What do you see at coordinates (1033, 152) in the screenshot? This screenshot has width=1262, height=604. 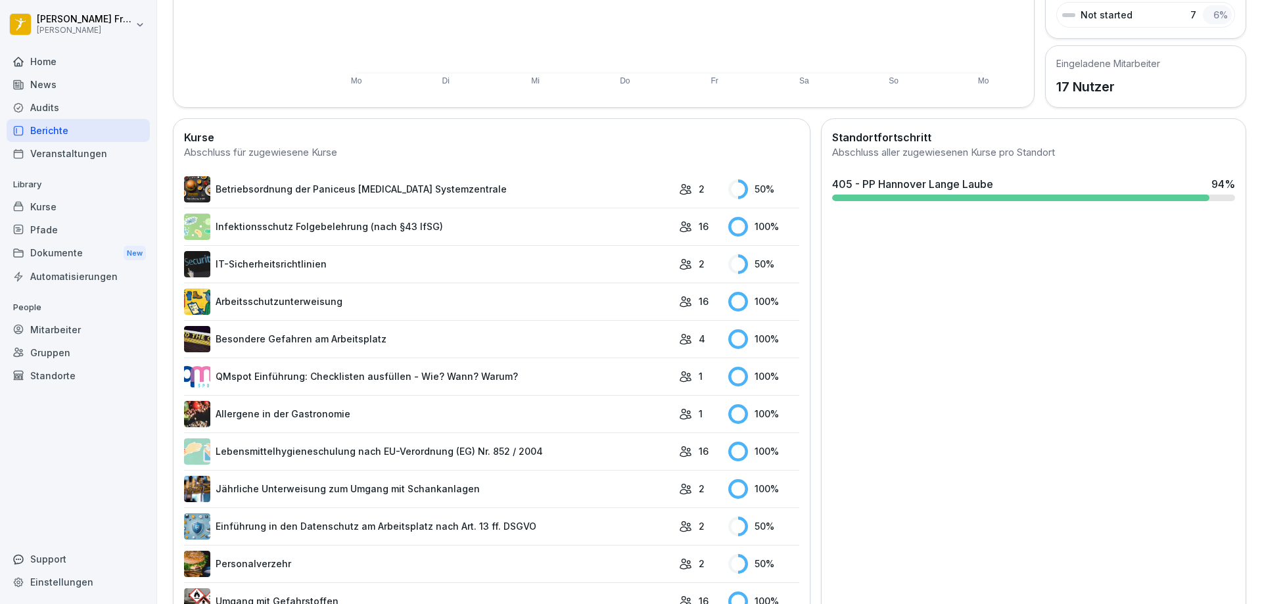 I see `div: Abschluss aller zugewiesenen Kurse pro Standort` at bounding box center [1033, 152].